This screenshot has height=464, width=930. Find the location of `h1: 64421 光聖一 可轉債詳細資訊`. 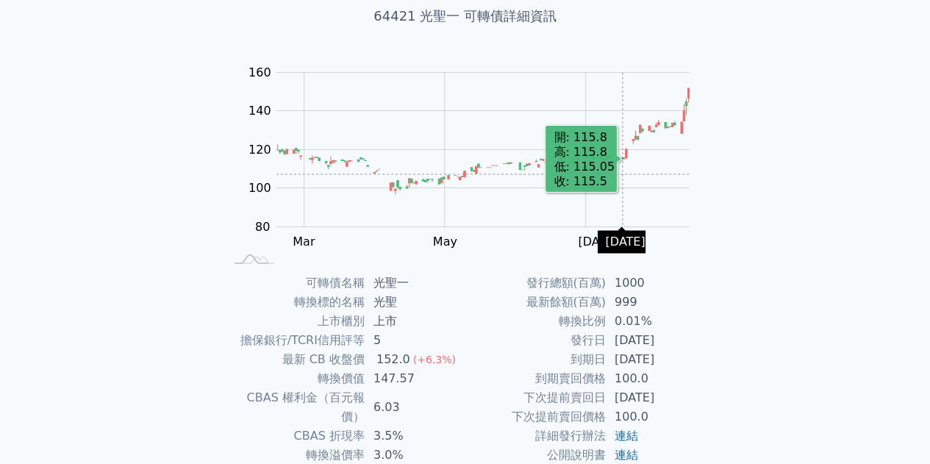

h1: 64421 光聖一 可轉債詳細資訊 is located at coordinates (465, 16).